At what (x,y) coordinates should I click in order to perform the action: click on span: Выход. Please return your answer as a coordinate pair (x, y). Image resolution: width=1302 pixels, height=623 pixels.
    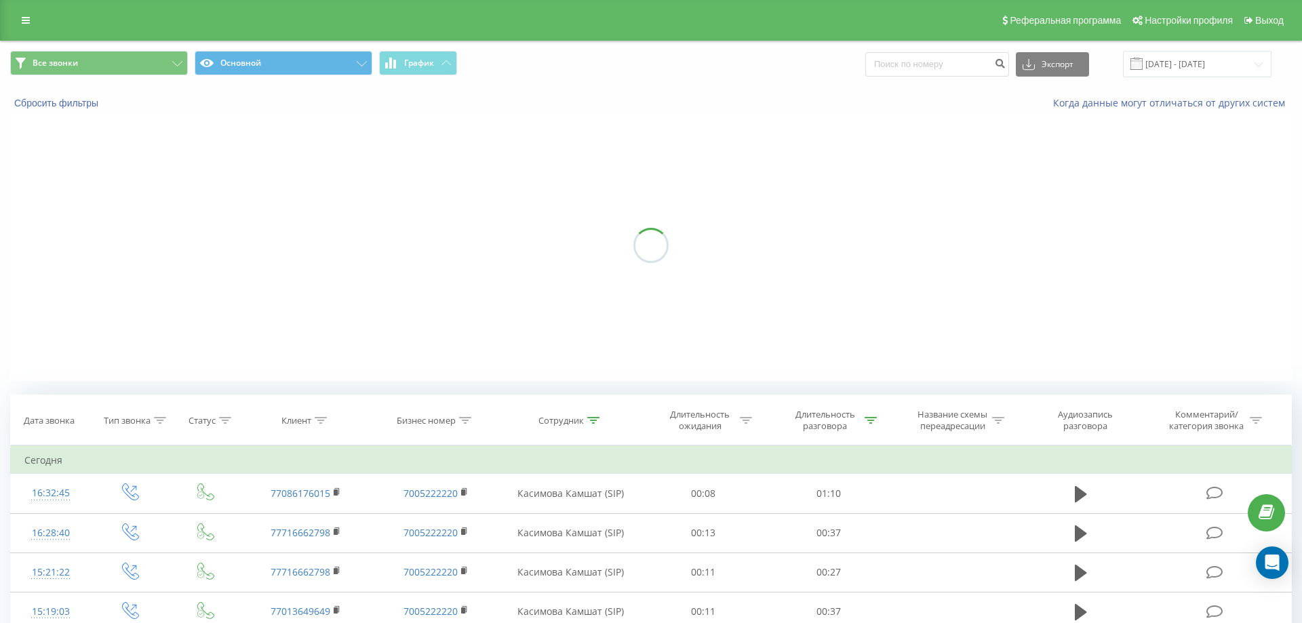
    Looking at the image, I should click on (1269, 20).